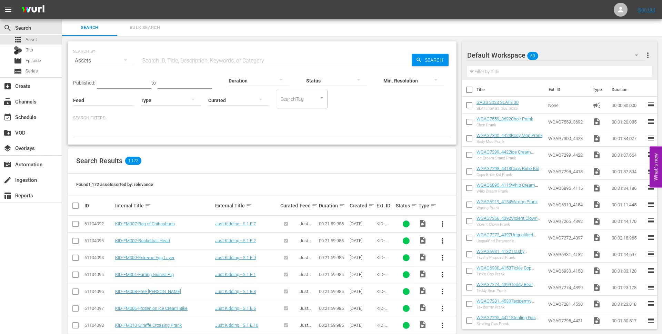 This screenshot has height=334, width=662. I want to click on div: ID, so click(99, 206).